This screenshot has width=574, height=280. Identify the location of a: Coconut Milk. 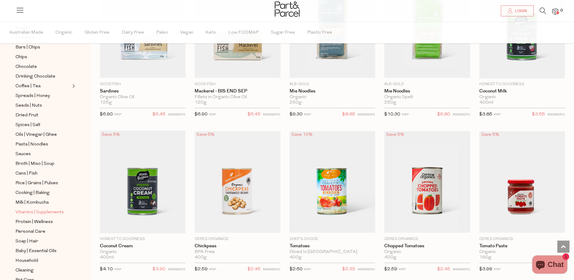
(522, 91).